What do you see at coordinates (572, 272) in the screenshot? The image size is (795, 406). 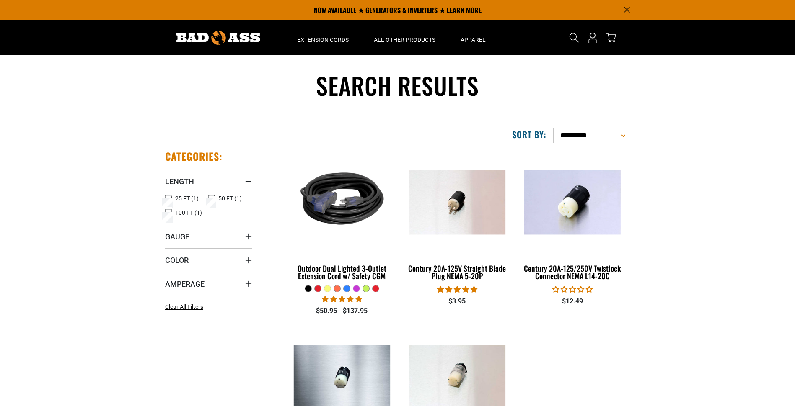 I see `div: Century 20A-125/250V Twistlock Connector NEMA L14-20C` at bounding box center [572, 272].